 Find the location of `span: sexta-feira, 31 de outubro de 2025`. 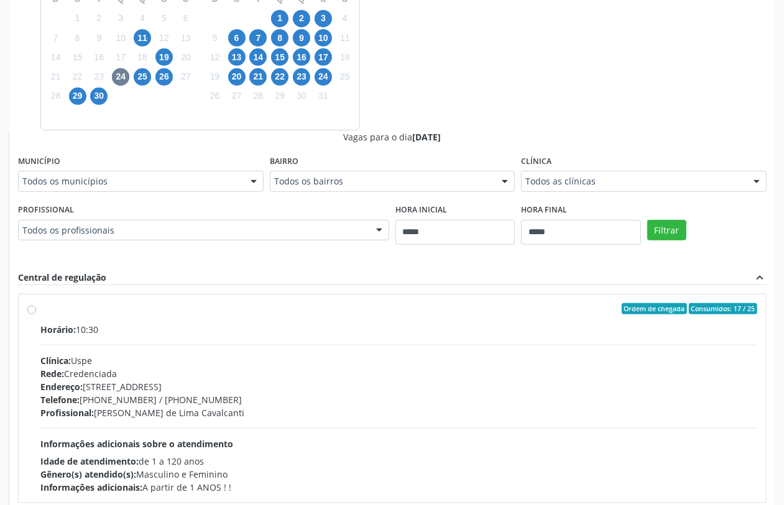

span: sexta-feira, 31 de outubro de 2025 is located at coordinates (323, 96).